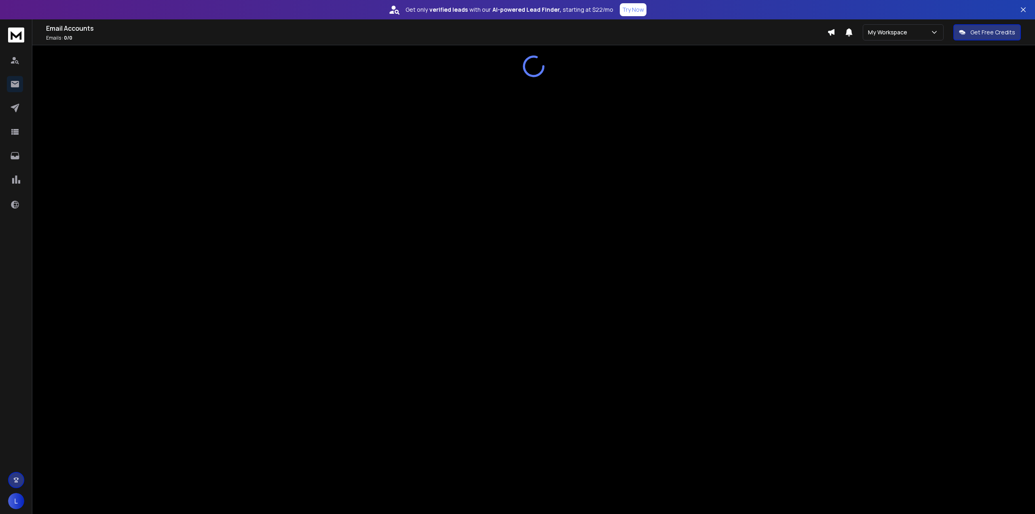 This screenshot has height=514, width=1035. What do you see at coordinates (889, 32) in the screenshot?
I see `p: My Workspace` at bounding box center [889, 32].